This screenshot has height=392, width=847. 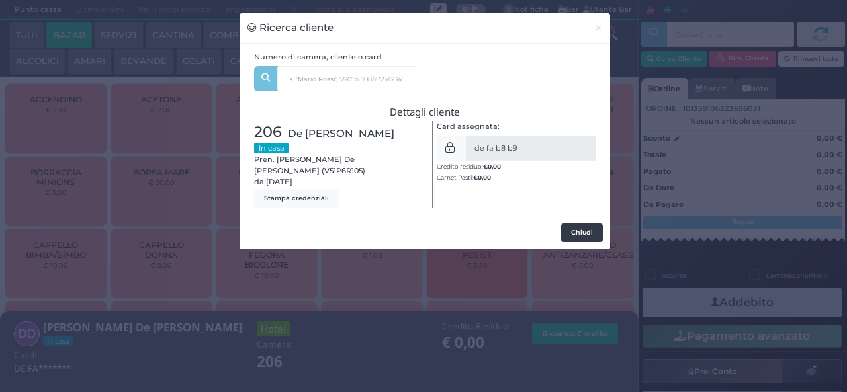 I want to click on small: Credito residuo:, so click(x=468, y=166).